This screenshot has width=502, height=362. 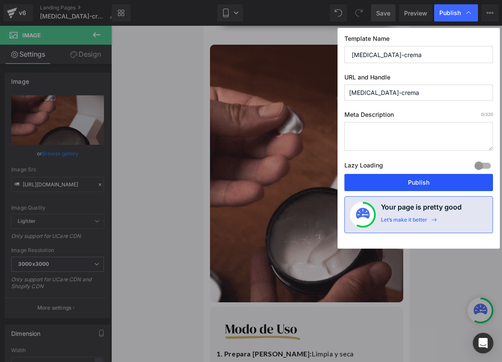 What do you see at coordinates (483, 343) in the screenshot?
I see `div: Open Intercom Messenger` at bounding box center [483, 343].